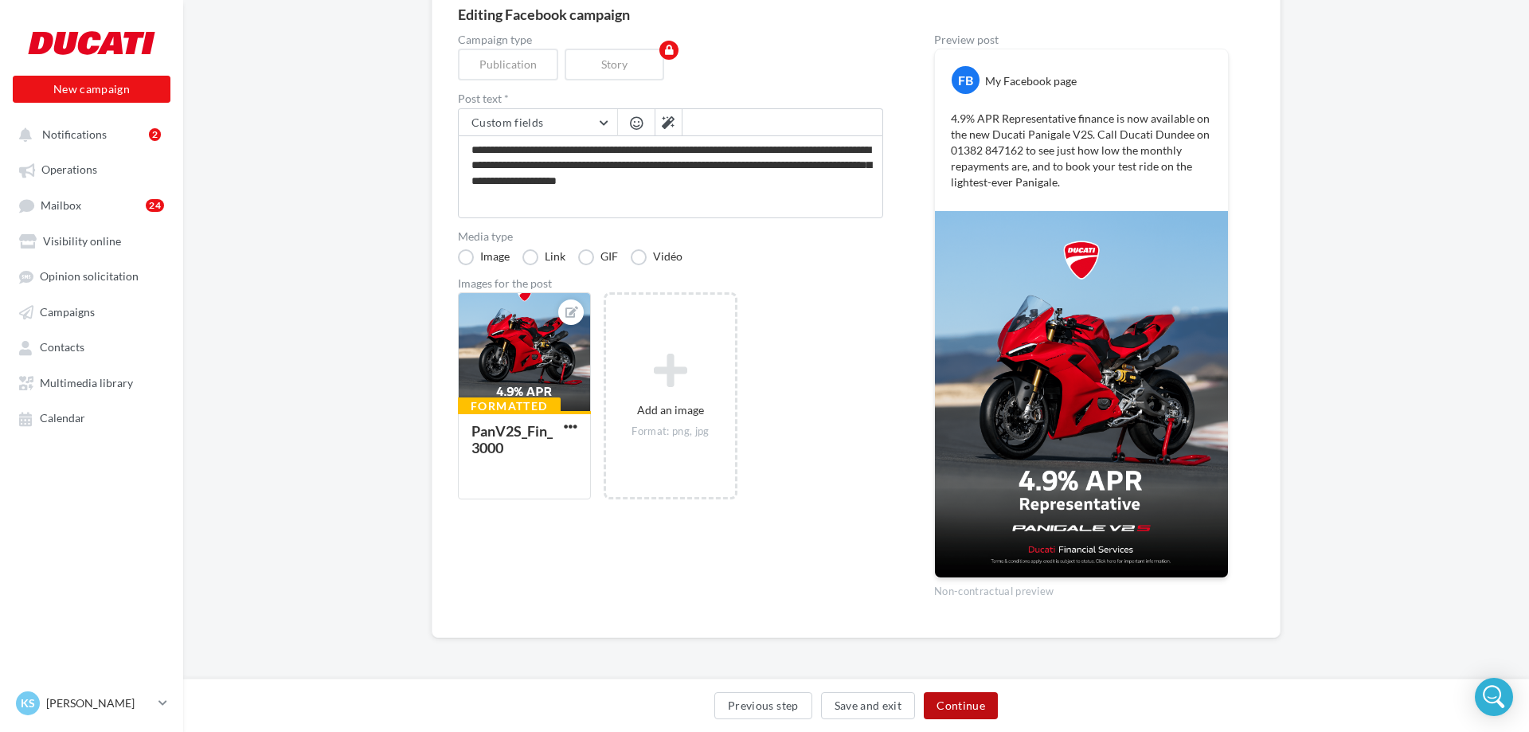 The width and height of the screenshot is (1529, 732). What do you see at coordinates (62, 418) in the screenshot?
I see `span: Calendar` at bounding box center [62, 418].